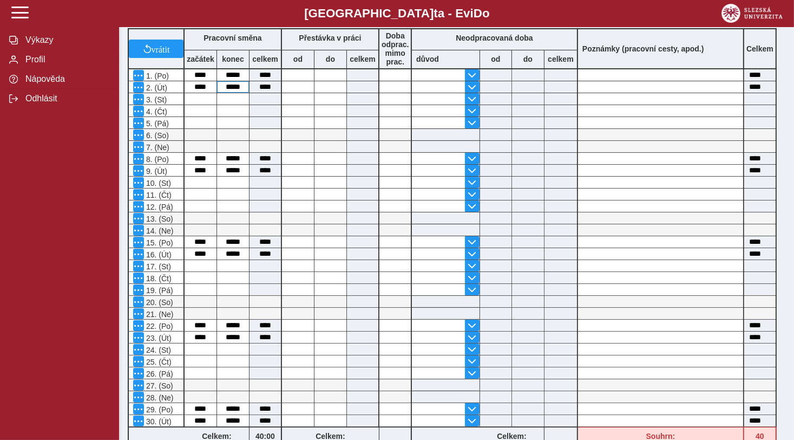  Describe the element at coordinates (155, 112) in the screenshot. I see `span: 4. (Čt)` at that location.